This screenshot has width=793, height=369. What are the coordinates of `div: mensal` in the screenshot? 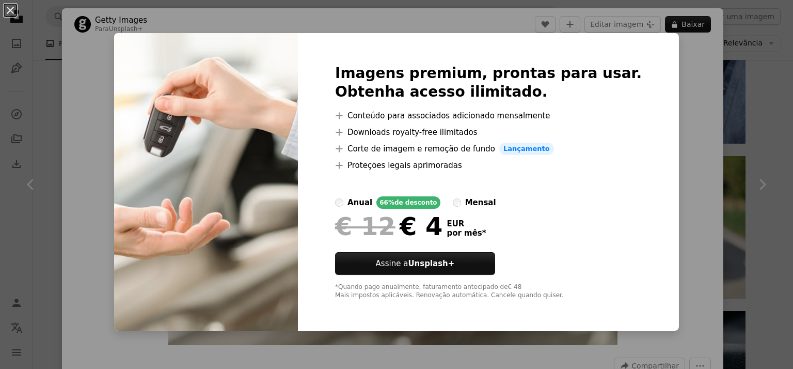 It's located at (481, 202).